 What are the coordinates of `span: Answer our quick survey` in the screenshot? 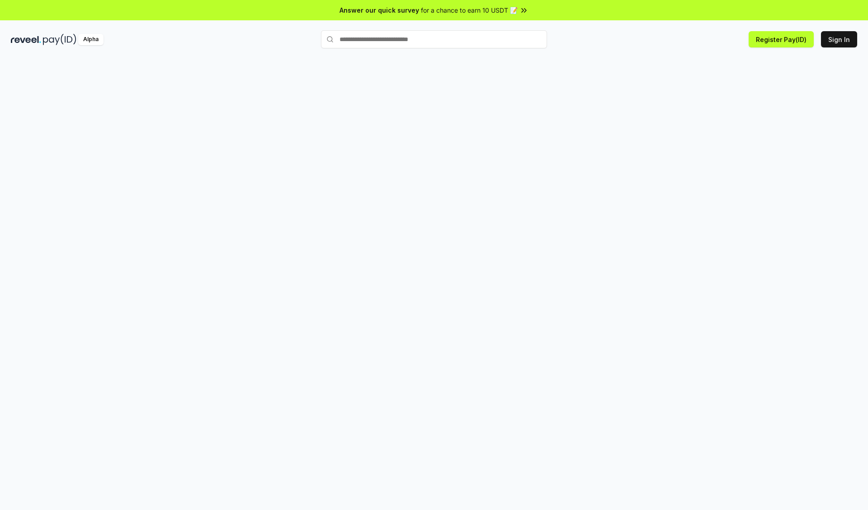 It's located at (379, 10).